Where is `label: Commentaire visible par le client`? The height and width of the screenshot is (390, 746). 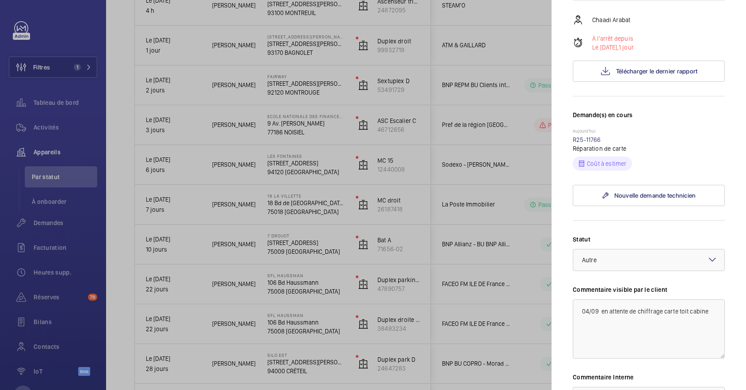 label: Commentaire visible par le client is located at coordinates (648, 289).